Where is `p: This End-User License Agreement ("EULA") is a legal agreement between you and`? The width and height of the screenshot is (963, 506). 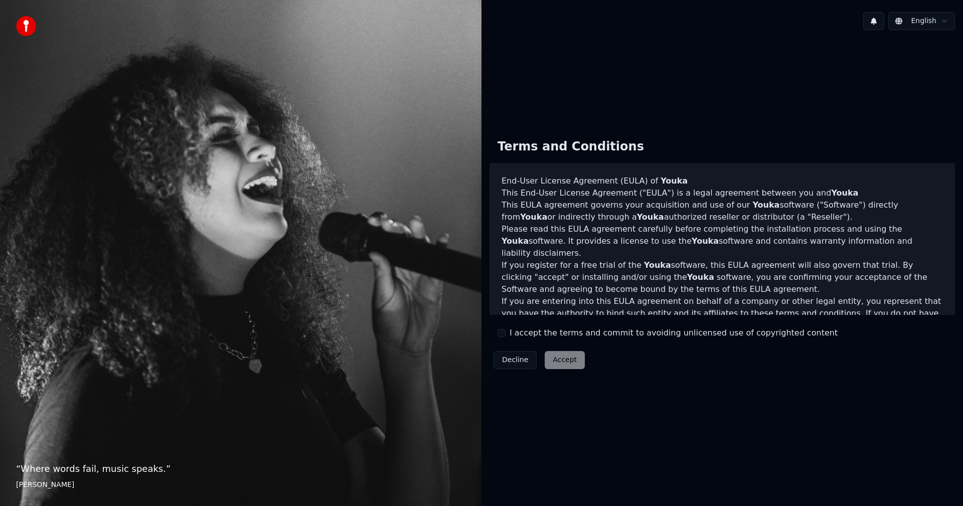 p: This End-User License Agreement ("EULA") is a legal agreement between you and is located at coordinates (722, 193).